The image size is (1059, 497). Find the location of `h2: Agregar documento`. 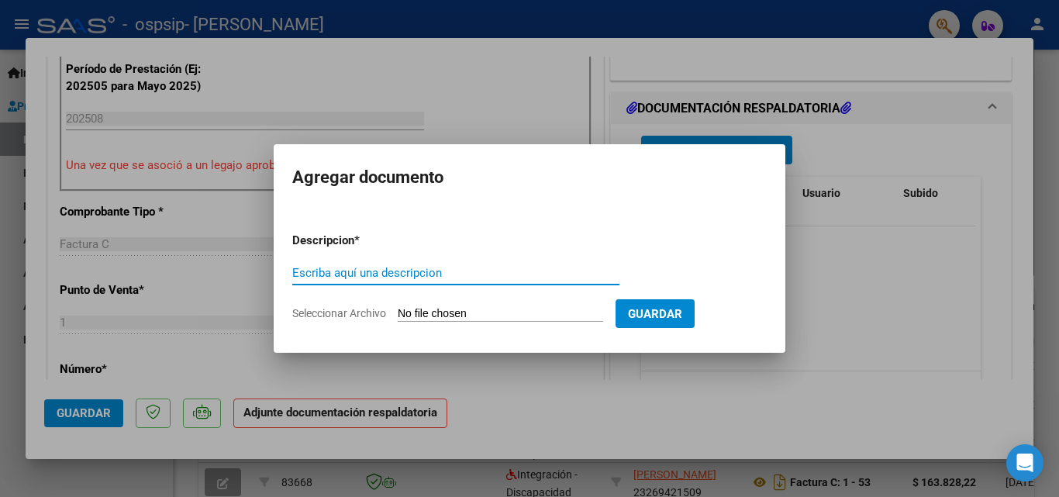

h2: Agregar documento is located at coordinates (530, 178).